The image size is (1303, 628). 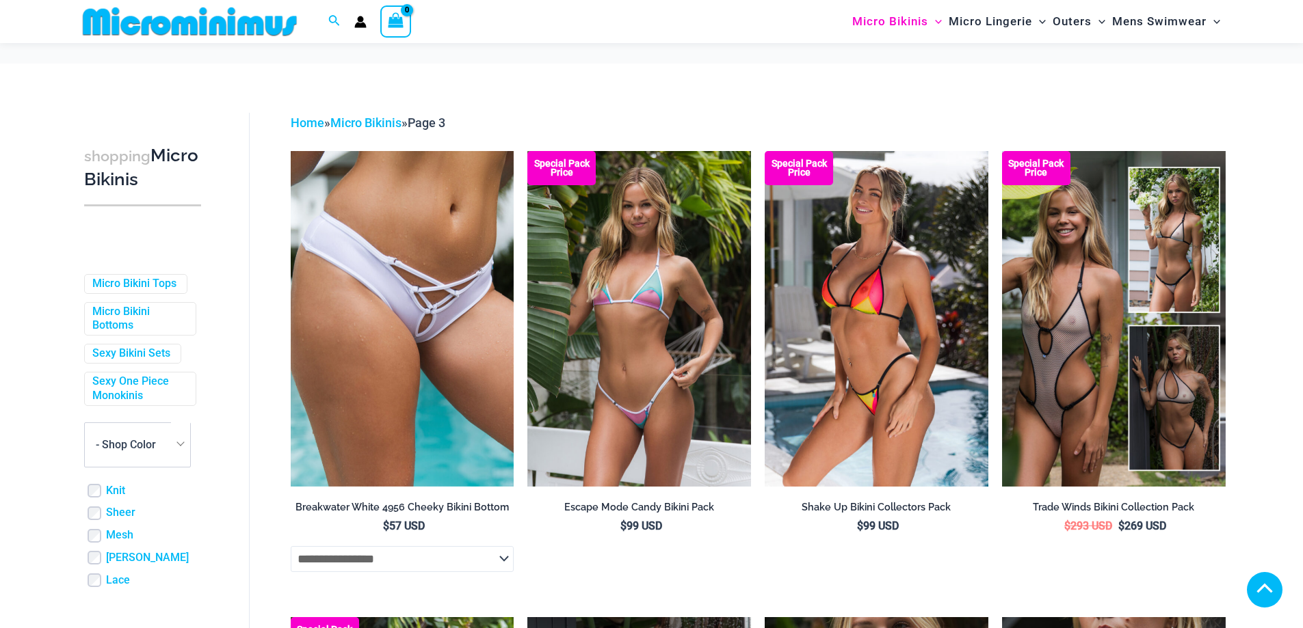 What do you see at coordinates (997, 21) in the screenshot?
I see `a: Micro LingerieMenu ToggleMenu Toggle` at bounding box center [997, 21].